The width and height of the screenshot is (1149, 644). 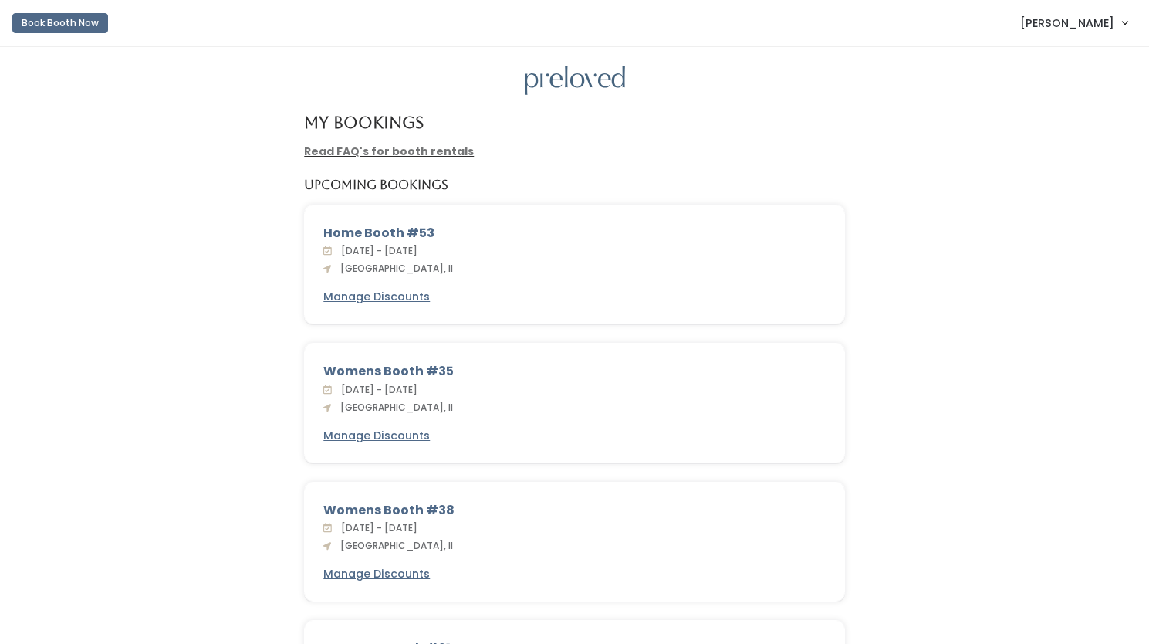 I want to click on img: preloved logo, so click(x=575, y=80).